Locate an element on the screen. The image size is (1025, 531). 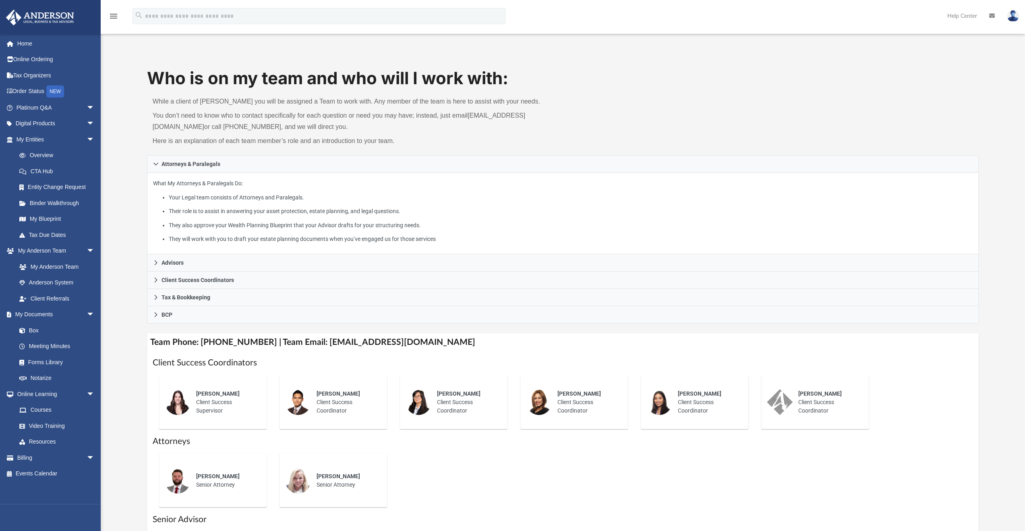
a: Notarize is located at coordinates (57, 378).